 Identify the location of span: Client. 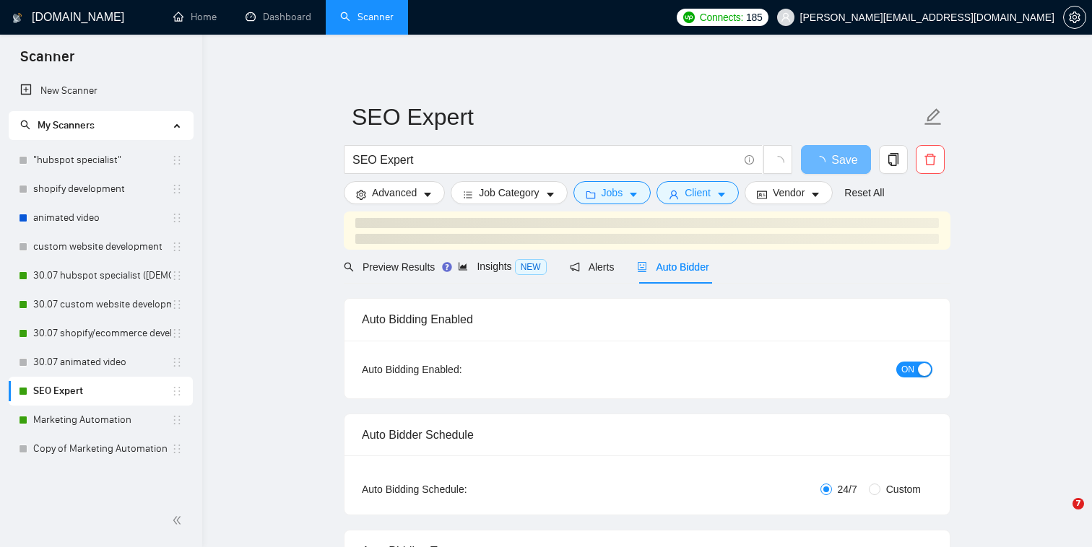
(698, 193).